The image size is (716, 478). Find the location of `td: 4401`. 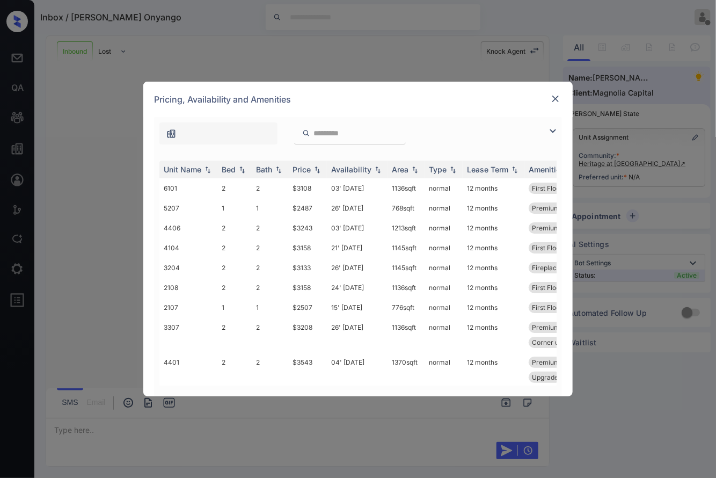

td: 4401 is located at coordinates (188, 369).